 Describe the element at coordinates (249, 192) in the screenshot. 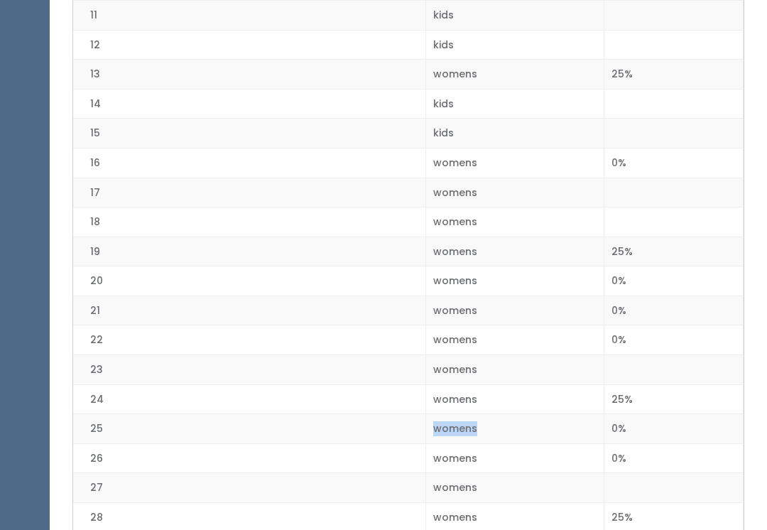

I see `td: 17` at that location.